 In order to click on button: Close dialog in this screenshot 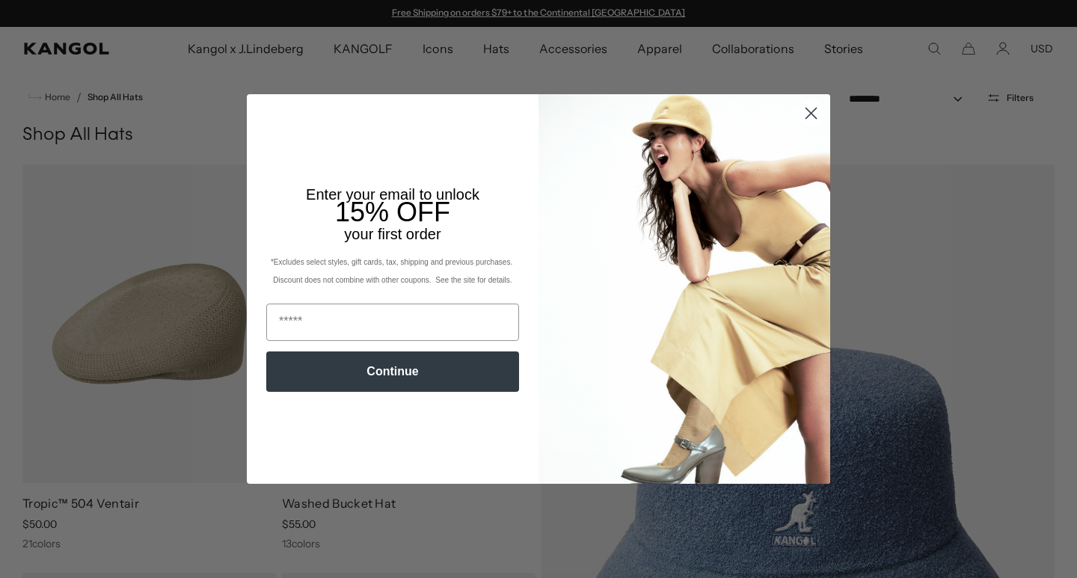, I will do `click(811, 113)`.